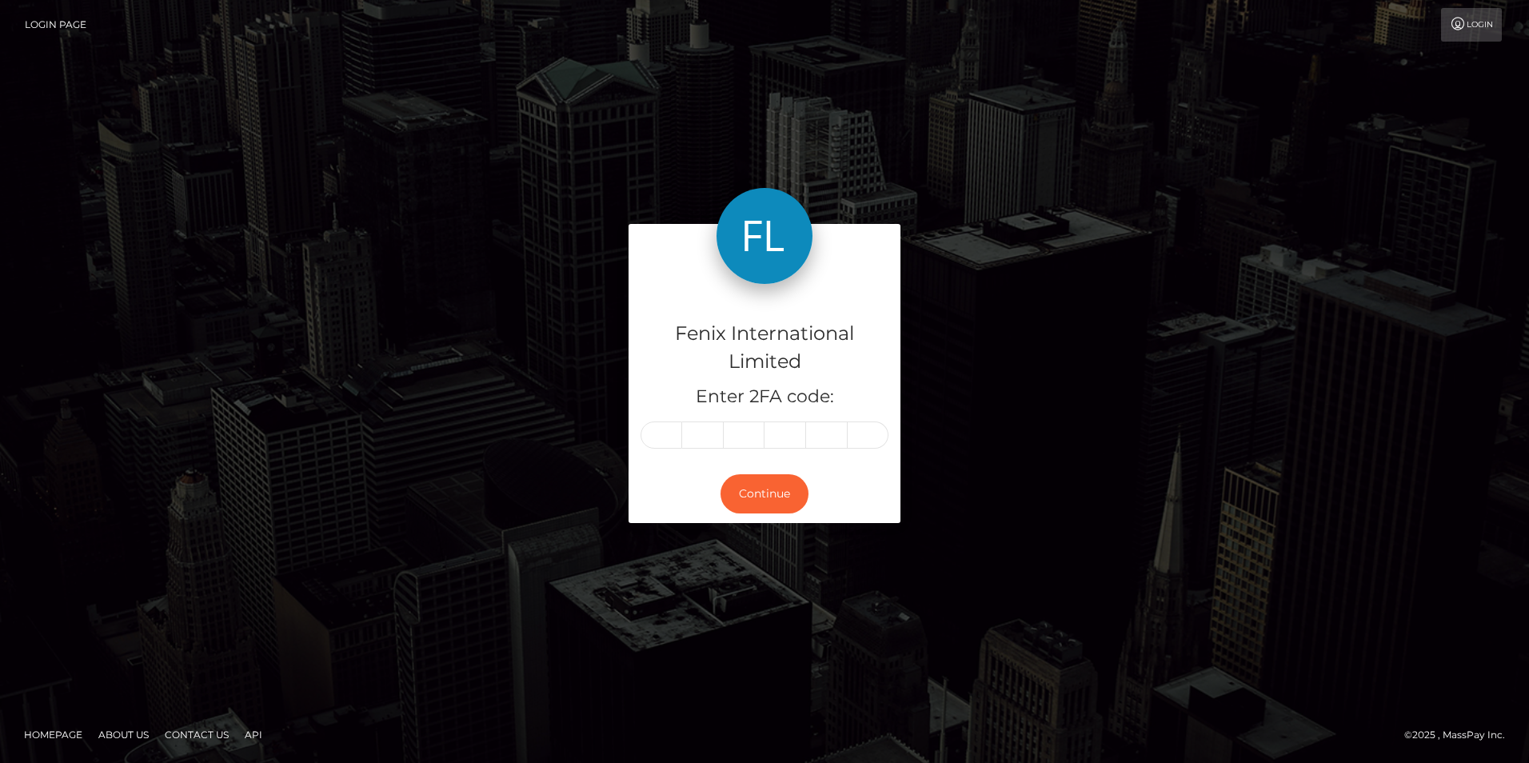 The height and width of the screenshot is (763, 1529). I want to click on a: About Us, so click(123, 734).